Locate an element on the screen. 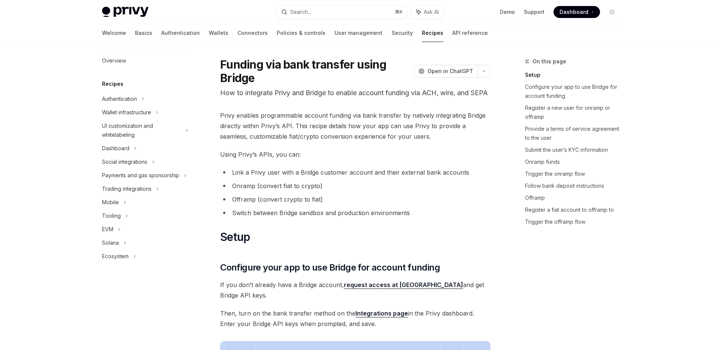  div: Solana is located at coordinates (110, 243).